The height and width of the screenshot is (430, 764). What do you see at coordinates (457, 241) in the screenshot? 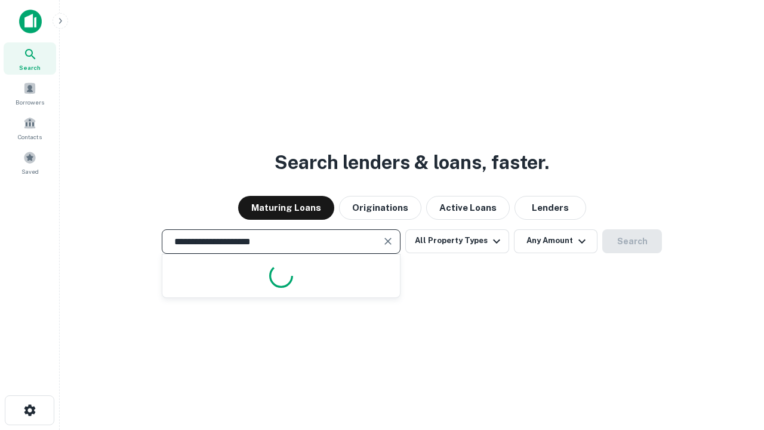
I see `button: All Property Types` at bounding box center [457, 241].